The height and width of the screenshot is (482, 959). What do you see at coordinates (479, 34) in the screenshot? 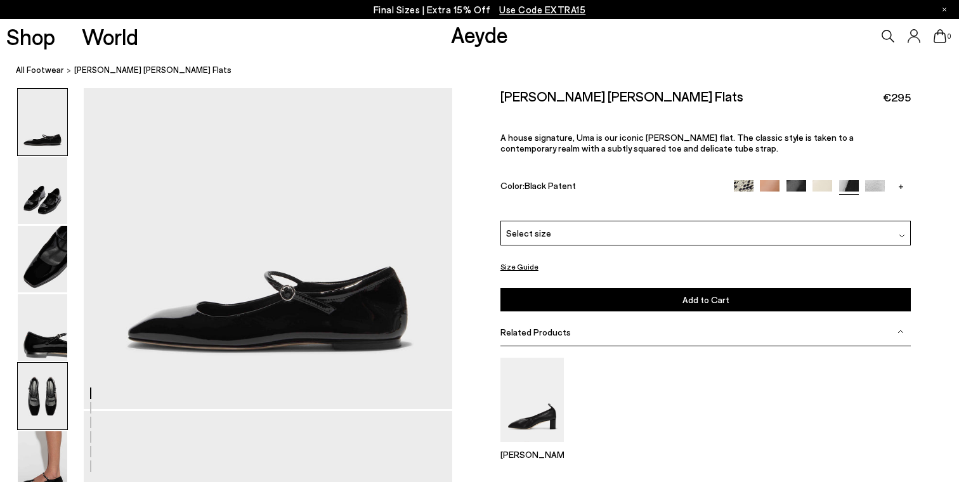
I see `a: Aeyde` at bounding box center [479, 34].